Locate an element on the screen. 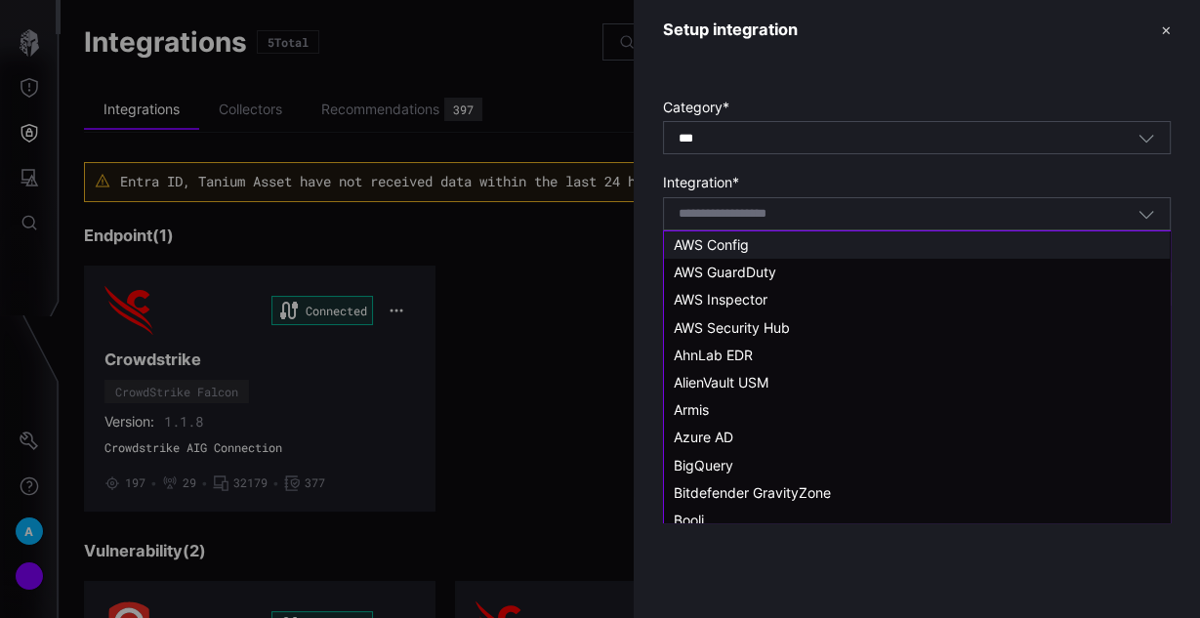 Image resolution: width=1200 pixels, height=618 pixels. span: BigQuery is located at coordinates (703, 465).